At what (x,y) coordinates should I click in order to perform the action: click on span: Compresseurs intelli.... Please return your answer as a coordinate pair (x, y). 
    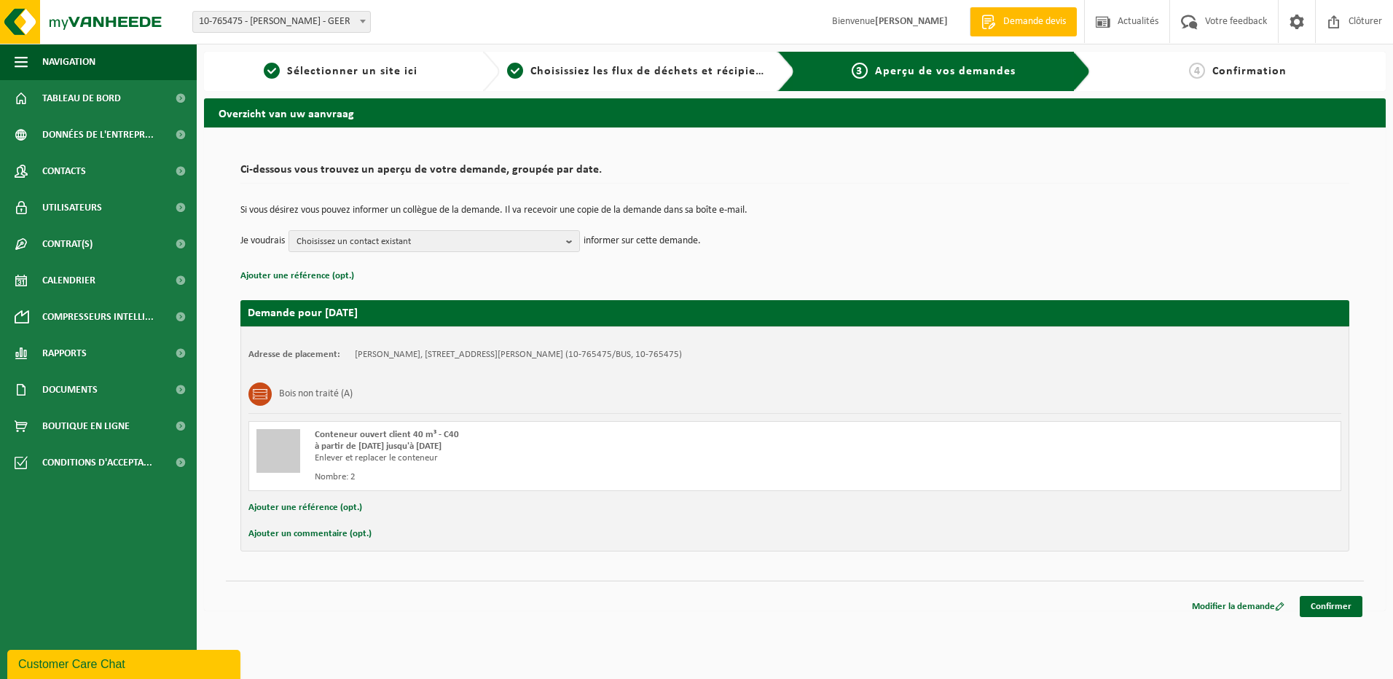
    Looking at the image, I should click on (98, 317).